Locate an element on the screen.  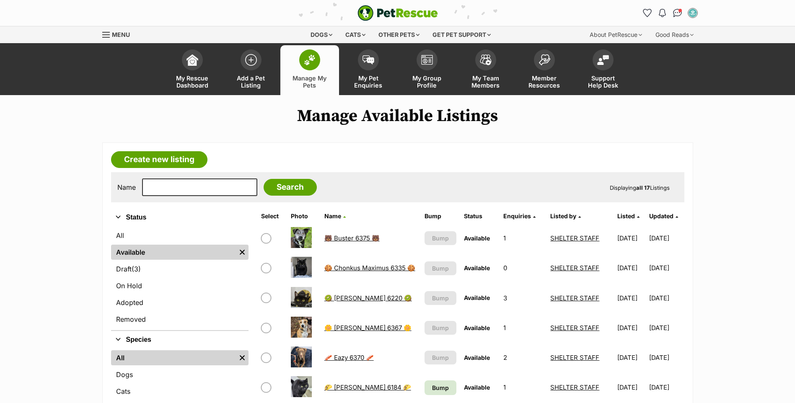
td: 2 is located at coordinates (523, 358).